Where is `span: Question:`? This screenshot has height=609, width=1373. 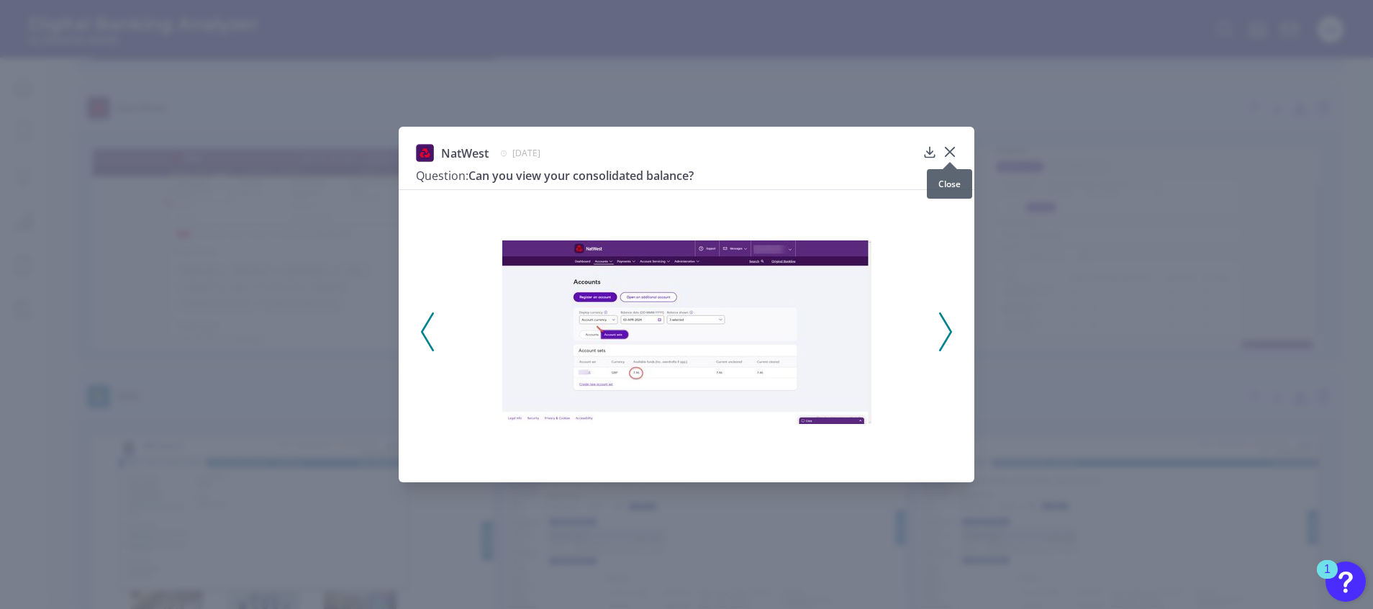 span: Question: is located at coordinates (442, 176).